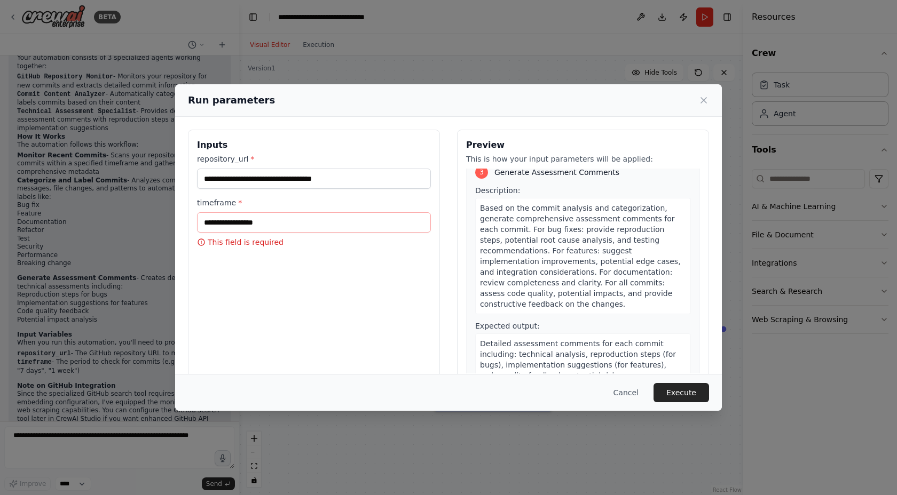  What do you see at coordinates (314, 145) in the screenshot?
I see `h3: Inputs` at bounding box center [314, 145].